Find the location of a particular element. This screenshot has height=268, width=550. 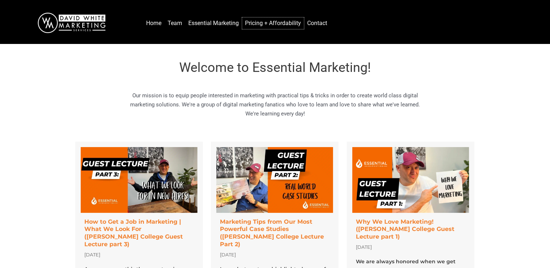

p: Our mission is to equip people interested in marketing with practical tips & tricks in order to c... is located at coordinates (275, 105).